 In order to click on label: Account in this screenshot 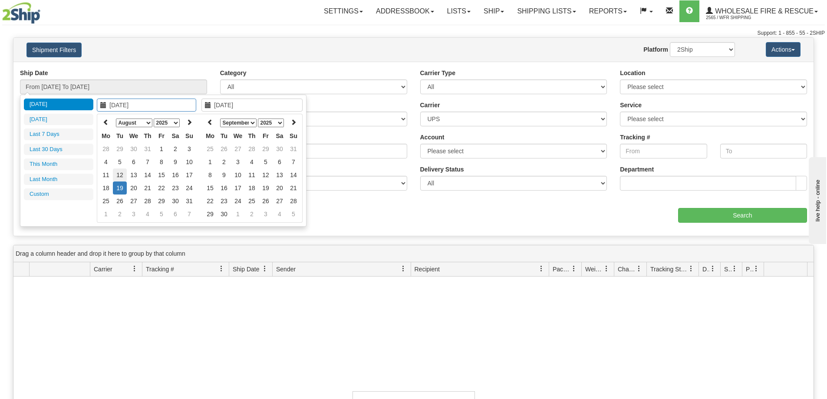, I will do `click(433, 137)`.